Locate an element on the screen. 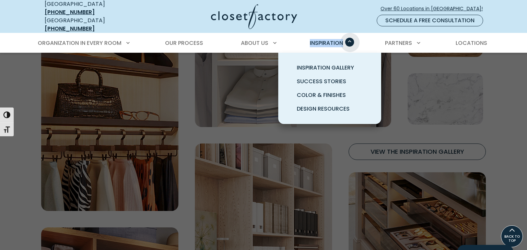 The width and height of the screenshot is (527, 250). span: About Us is located at coordinates (255, 43).